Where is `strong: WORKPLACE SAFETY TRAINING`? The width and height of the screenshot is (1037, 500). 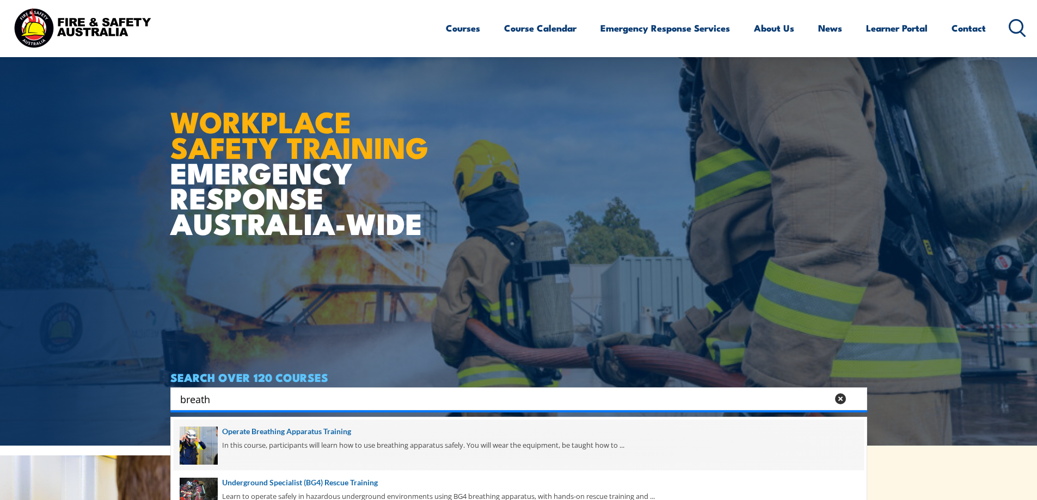
strong: WORKPLACE SAFETY TRAINING is located at coordinates (299, 133).